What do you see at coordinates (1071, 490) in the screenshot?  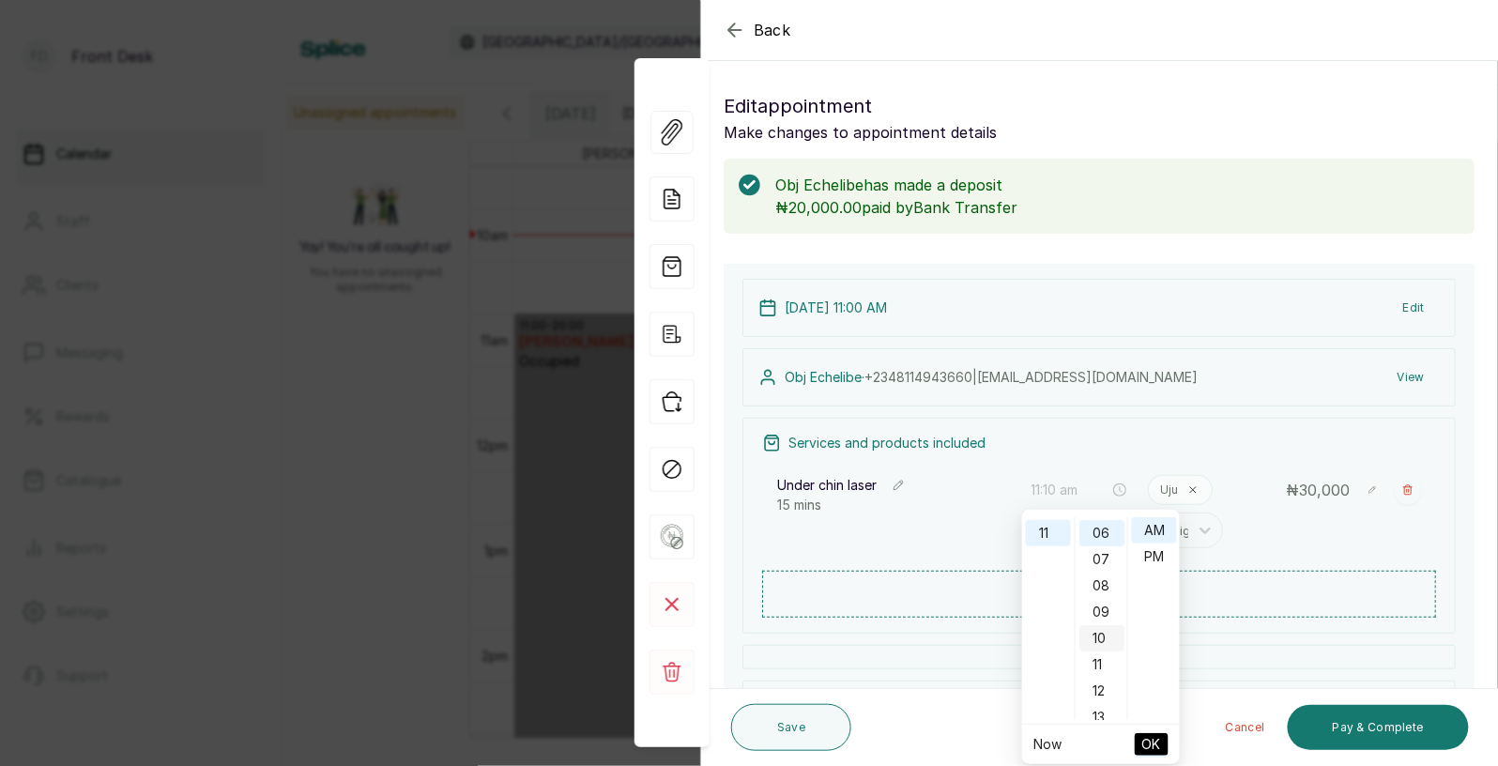 I see `input: Select time` at bounding box center [1071, 490].